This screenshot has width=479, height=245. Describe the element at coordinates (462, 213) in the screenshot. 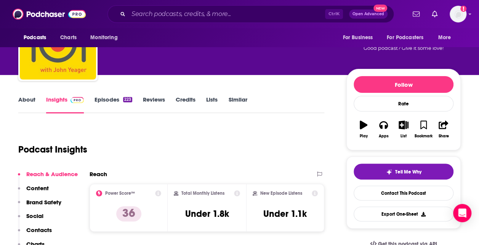

I see `div: Open Intercom Messenger` at that location.